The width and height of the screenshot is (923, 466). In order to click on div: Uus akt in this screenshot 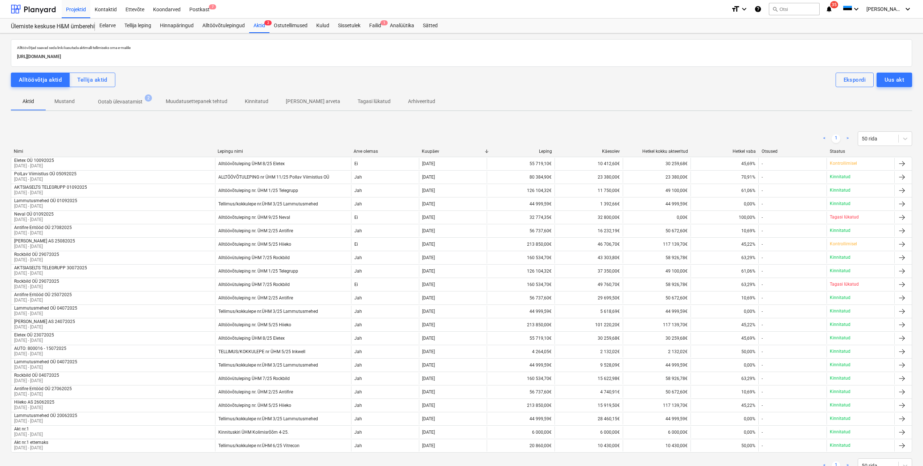, I will do `click(895, 80)`.